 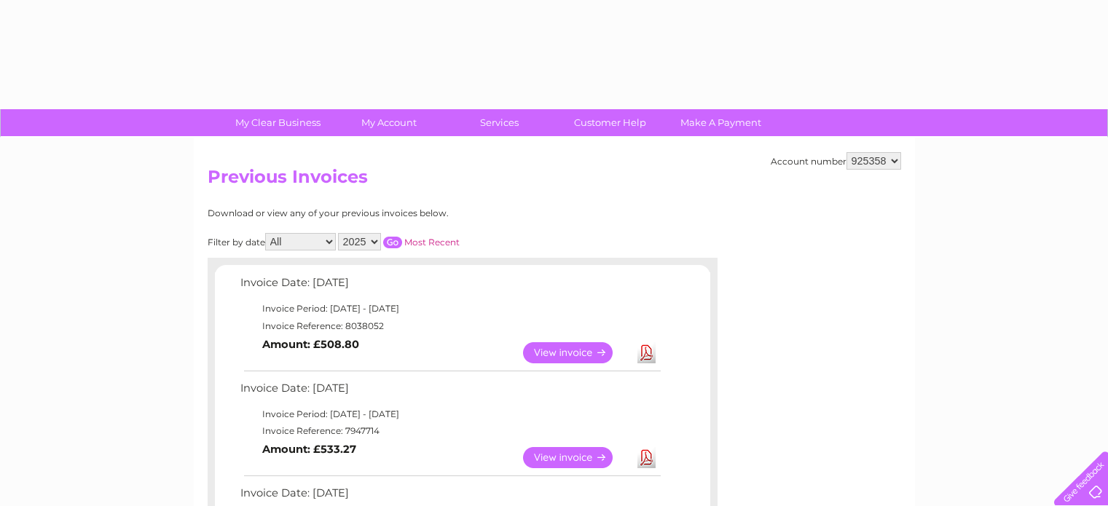 I want to click on td: Invoice Reference: 8038052, so click(x=449, y=326).